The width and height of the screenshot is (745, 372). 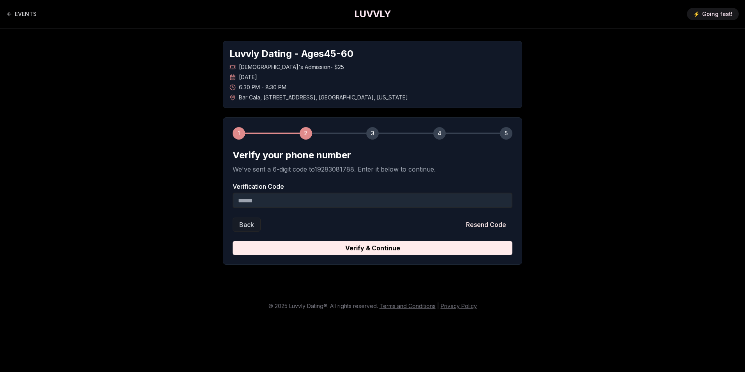 What do you see at coordinates (247, 224) in the screenshot?
I see `button: Back` at bounding box center [247, 224].